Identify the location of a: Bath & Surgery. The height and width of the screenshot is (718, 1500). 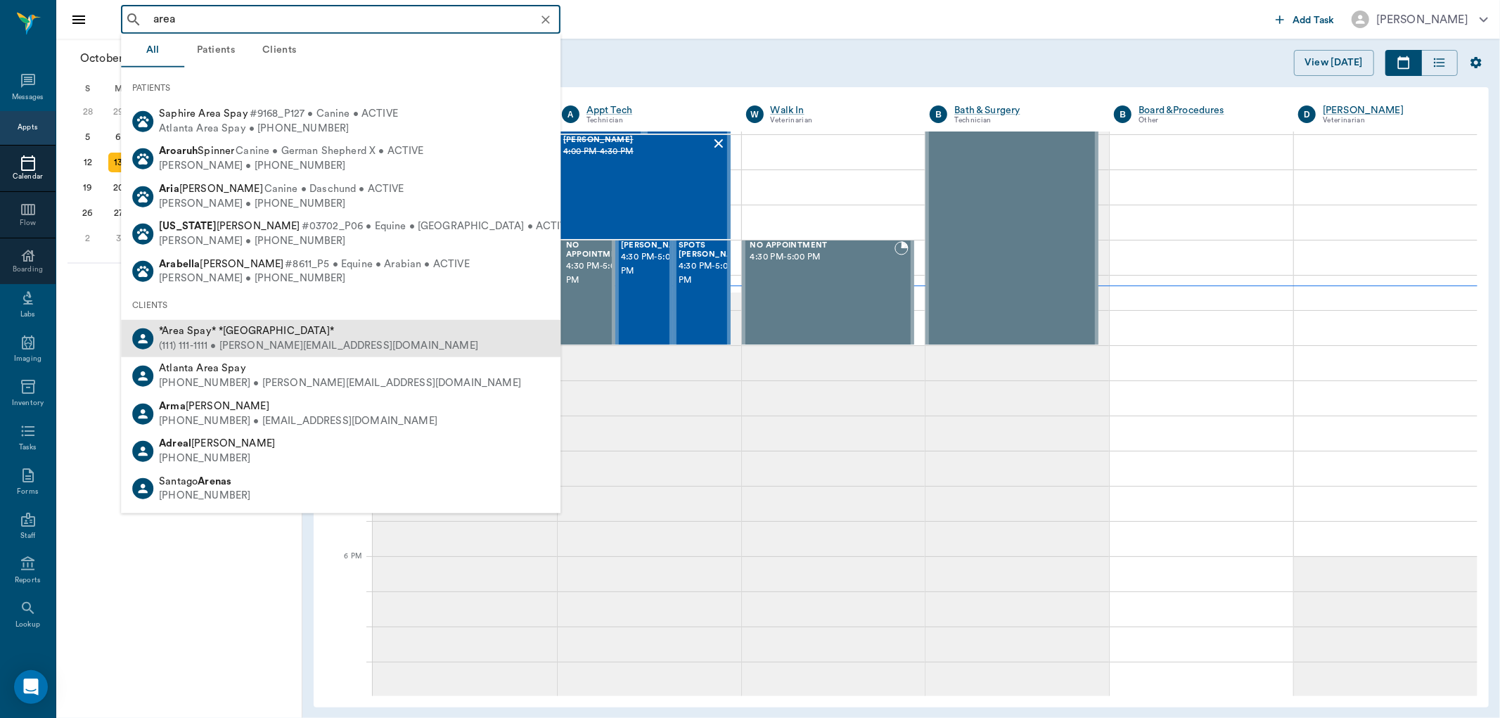
(1023, 110).